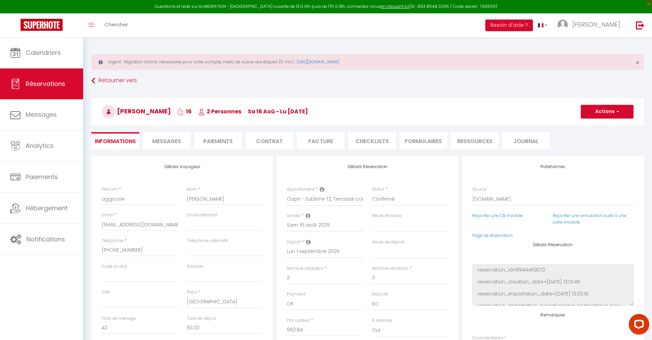 Image resolution: width=652 pixels, height=340 pixels. What do you see at coordinates (423, 140) in the screenshot?
I see `li: FORMULAIRES` at bounding box center [423, 140].